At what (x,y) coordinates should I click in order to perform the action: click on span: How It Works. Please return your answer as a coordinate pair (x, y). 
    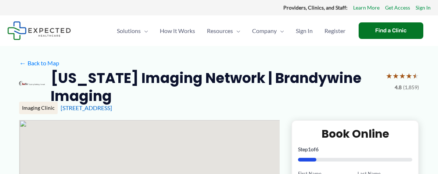
    Looking at the image, I should click on (178, 31).